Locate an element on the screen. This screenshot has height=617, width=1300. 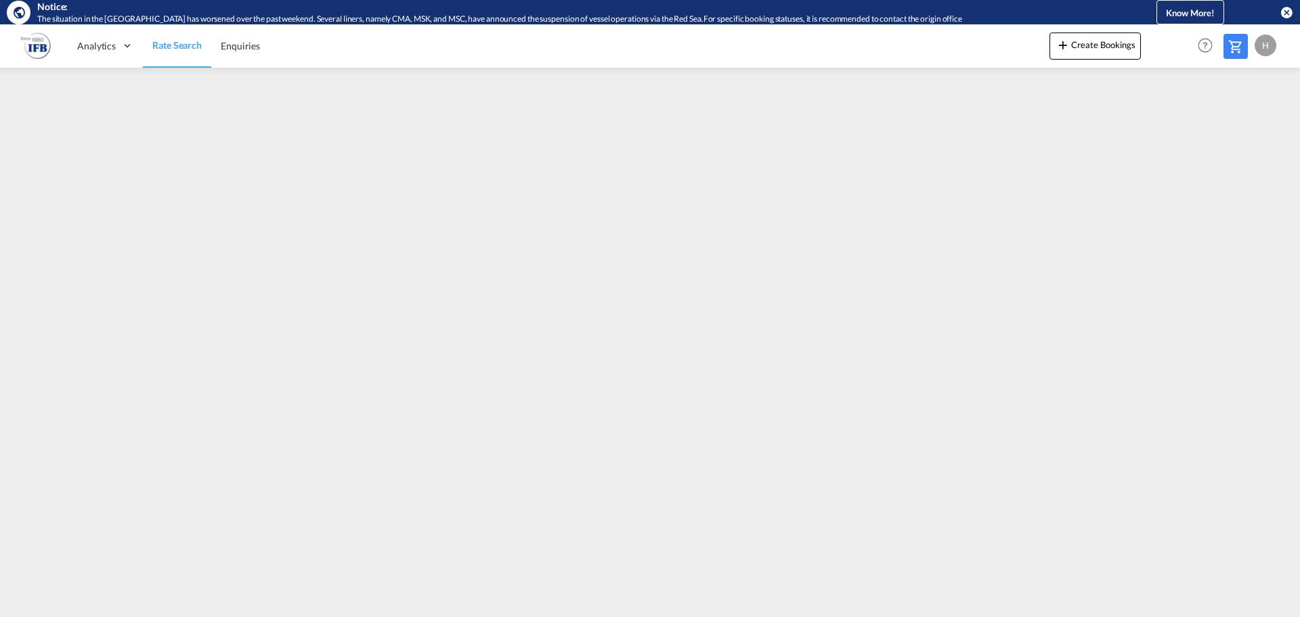
span: Help is located at coordinates (1205, 45).